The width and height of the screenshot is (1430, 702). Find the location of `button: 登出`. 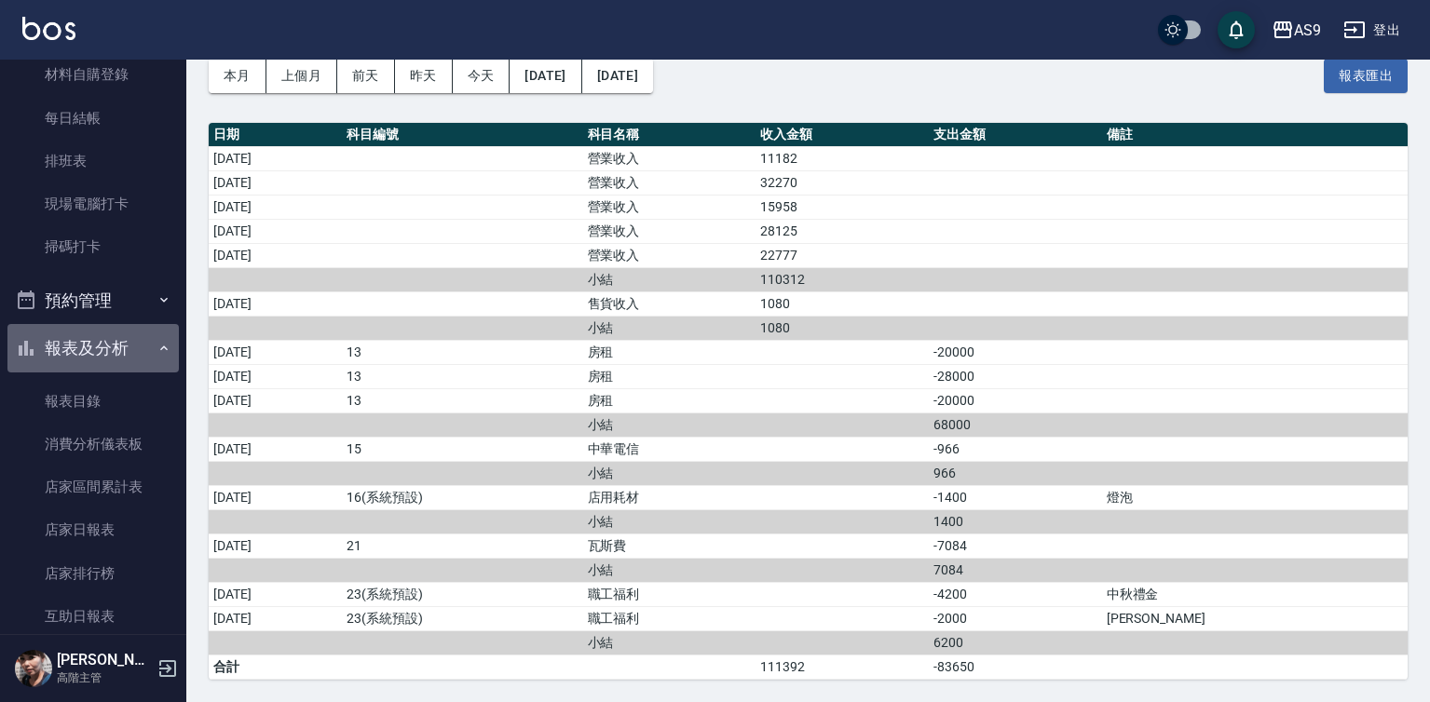

button: 登出 is located at coordinates (1371, 30).